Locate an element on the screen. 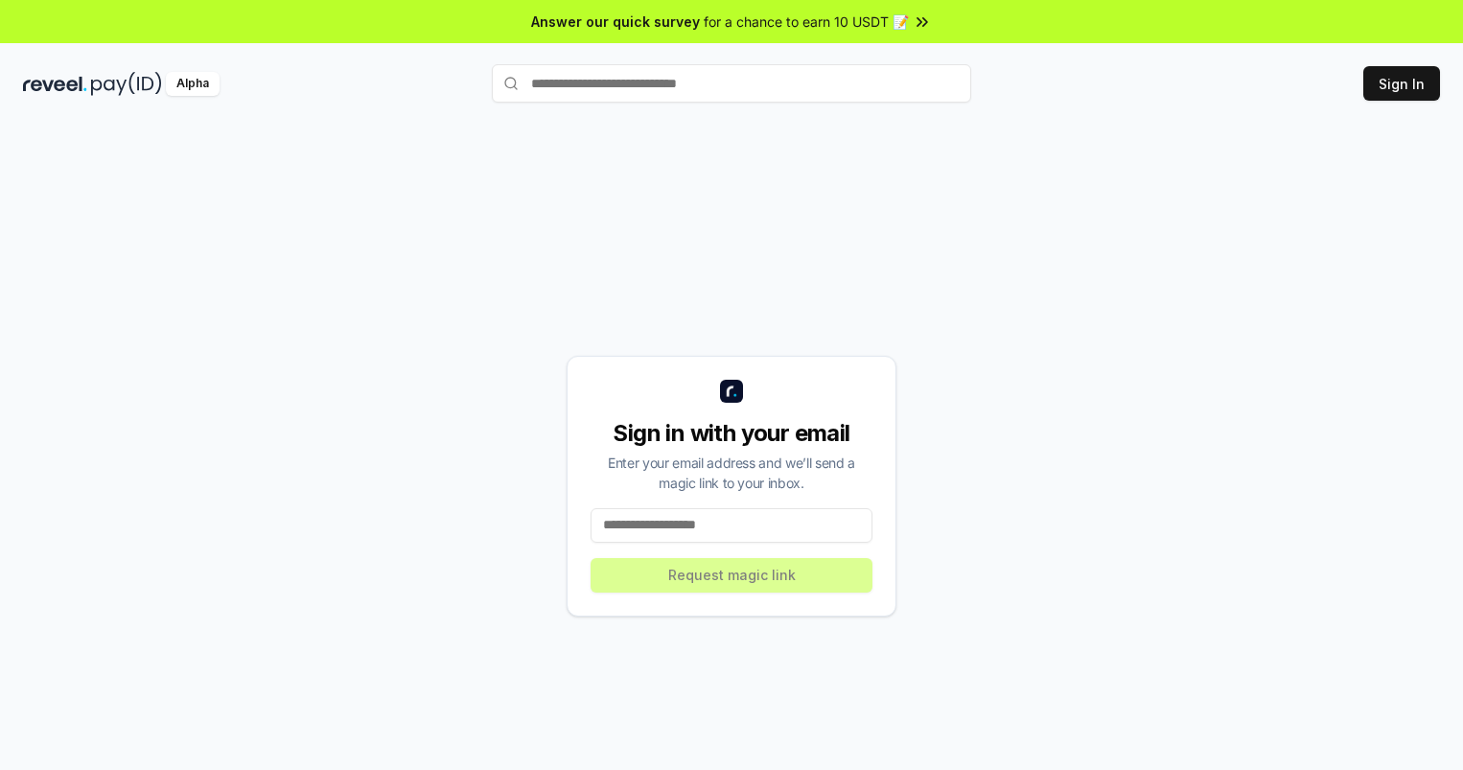  img: logo_small is located at coordinates (732, 391).